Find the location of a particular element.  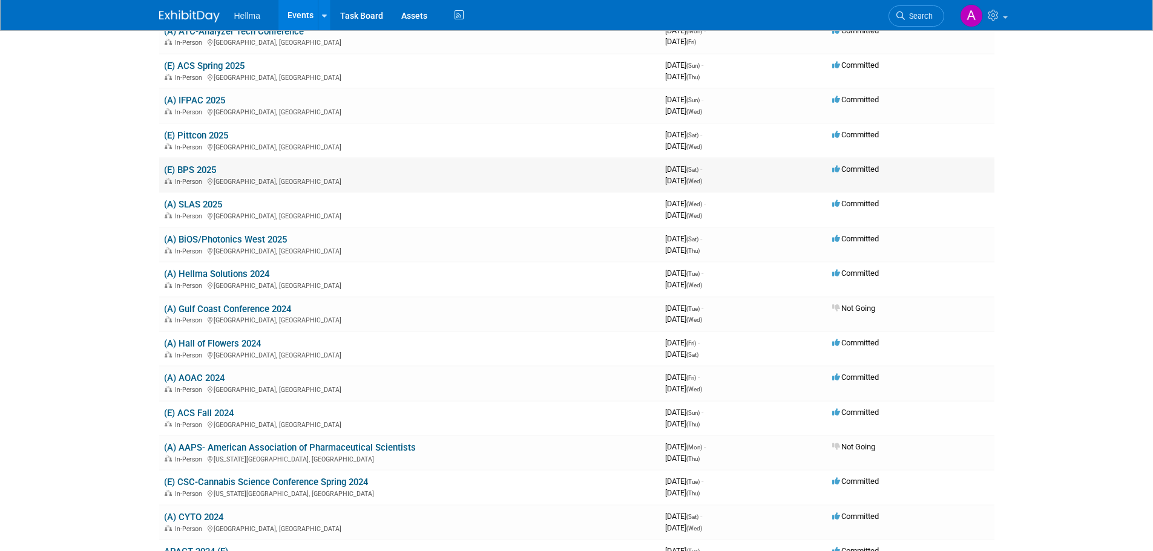

a: (A) Hall of Flowers 2024 is located at coordinates (212, 344).